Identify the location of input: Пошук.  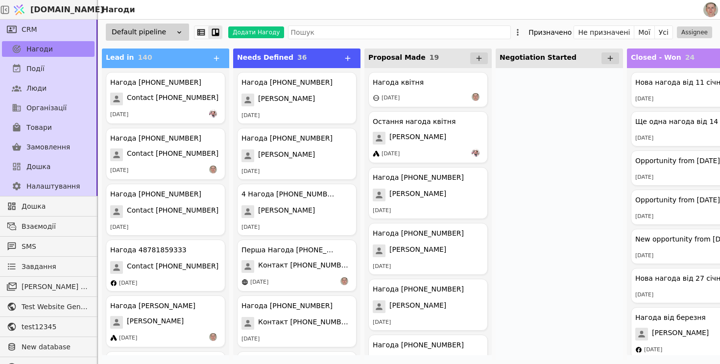
(399, 32).